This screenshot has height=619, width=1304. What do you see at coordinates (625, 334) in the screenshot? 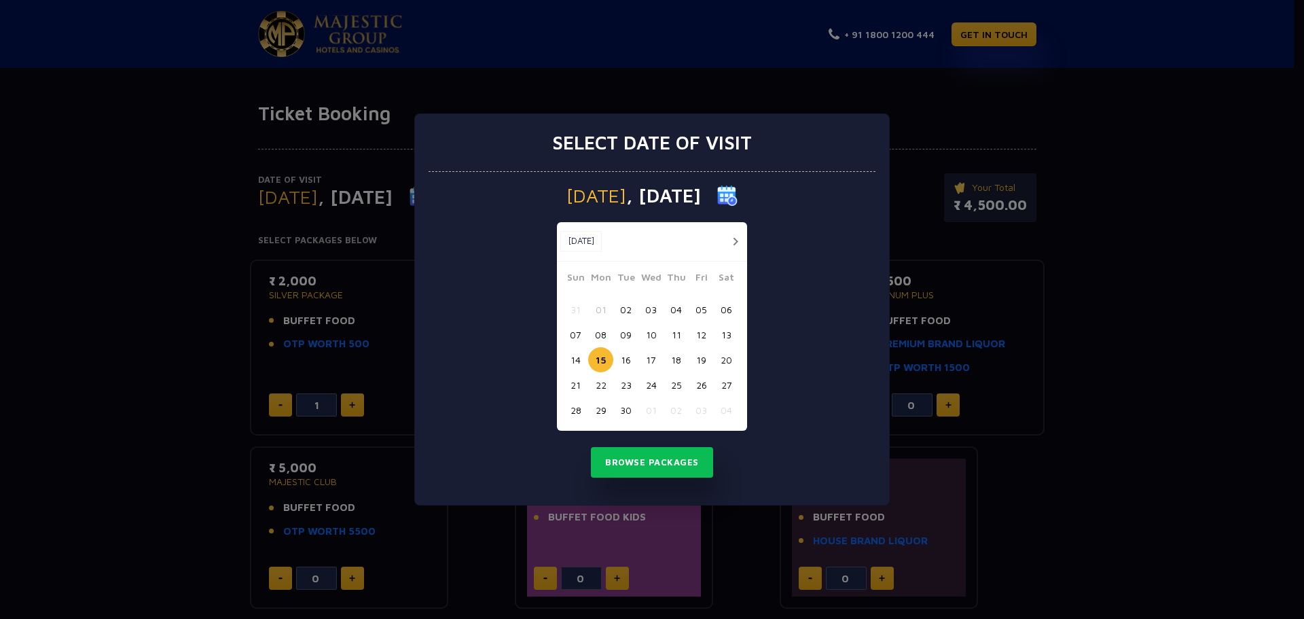
I see `button: 09` at bounding box center [625, 334].